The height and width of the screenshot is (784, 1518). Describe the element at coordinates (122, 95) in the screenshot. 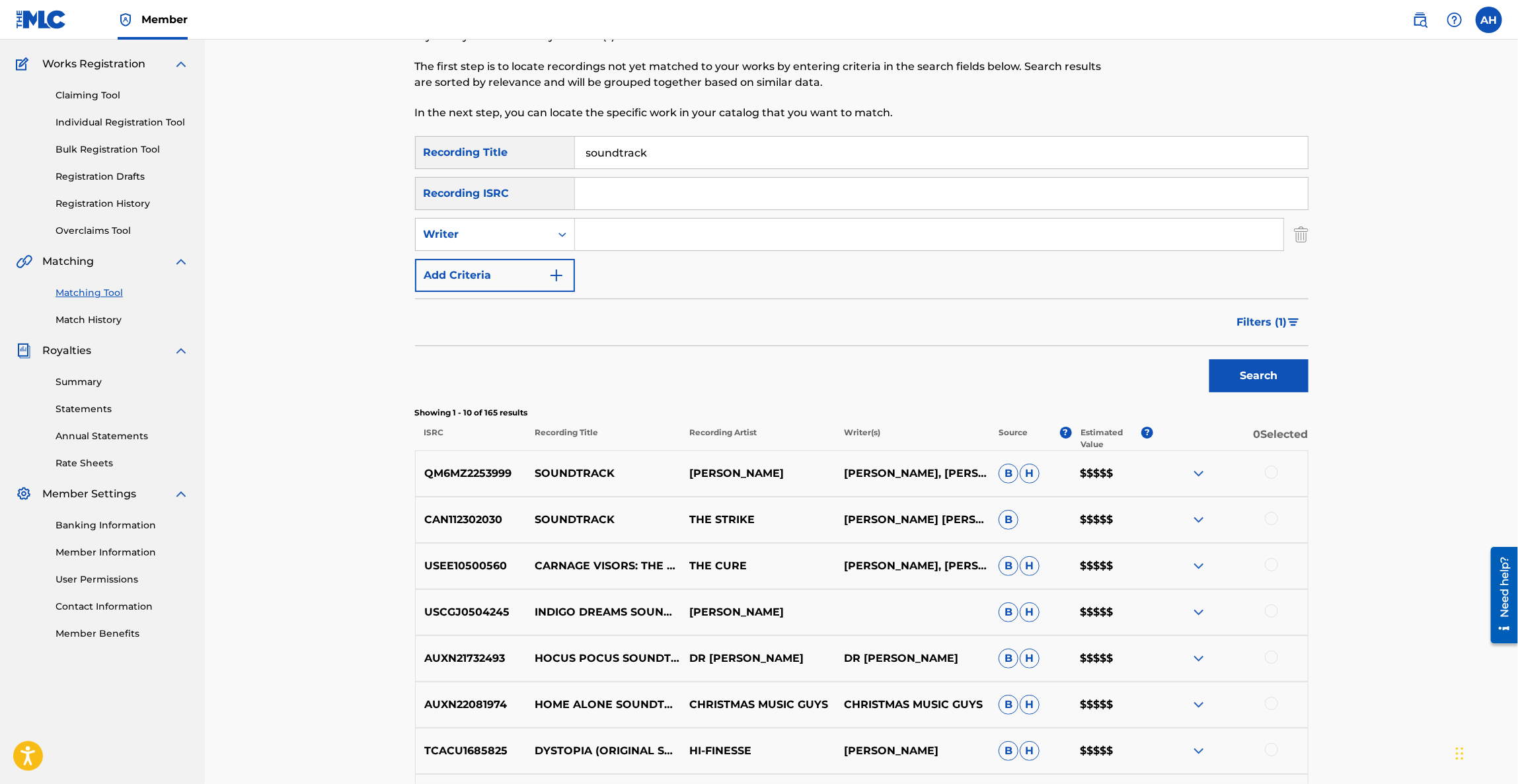

I see `a: Claiming Tool` at that location.